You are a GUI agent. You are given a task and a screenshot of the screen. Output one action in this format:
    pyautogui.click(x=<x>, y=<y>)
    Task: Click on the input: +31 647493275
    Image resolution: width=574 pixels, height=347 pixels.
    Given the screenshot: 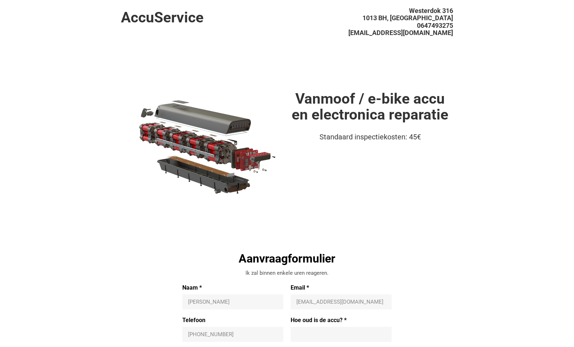 What is the action you would take?
    pyautogui.click(x=233, y=334)
    